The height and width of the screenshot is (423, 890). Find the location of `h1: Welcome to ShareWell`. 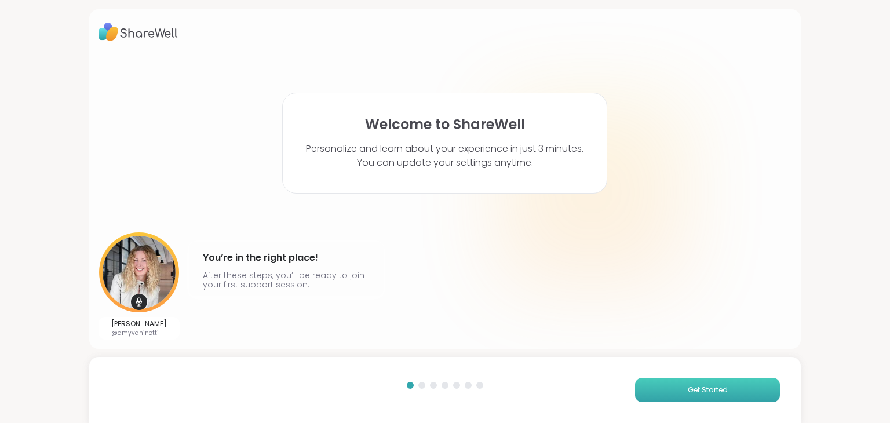

h1: Welcome to ShareWell is located at coordinates (445, 125).